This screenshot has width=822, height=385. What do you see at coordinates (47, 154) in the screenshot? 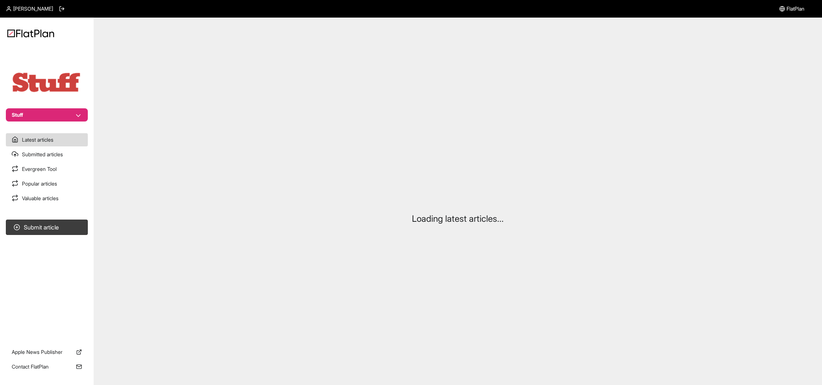
I see `a: Submitted articles` at bounding box center [47, 154].